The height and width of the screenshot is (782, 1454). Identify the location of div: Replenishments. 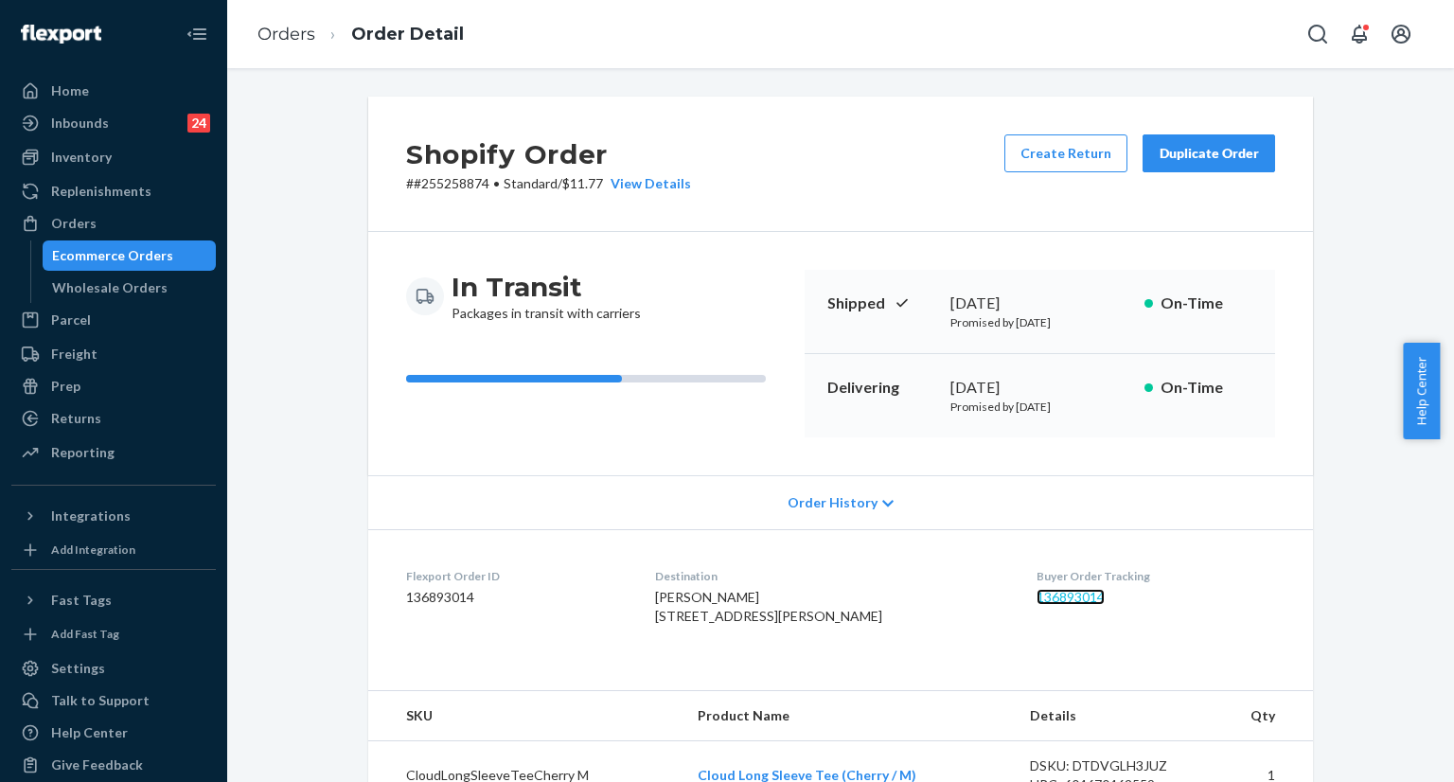
(101, 191).